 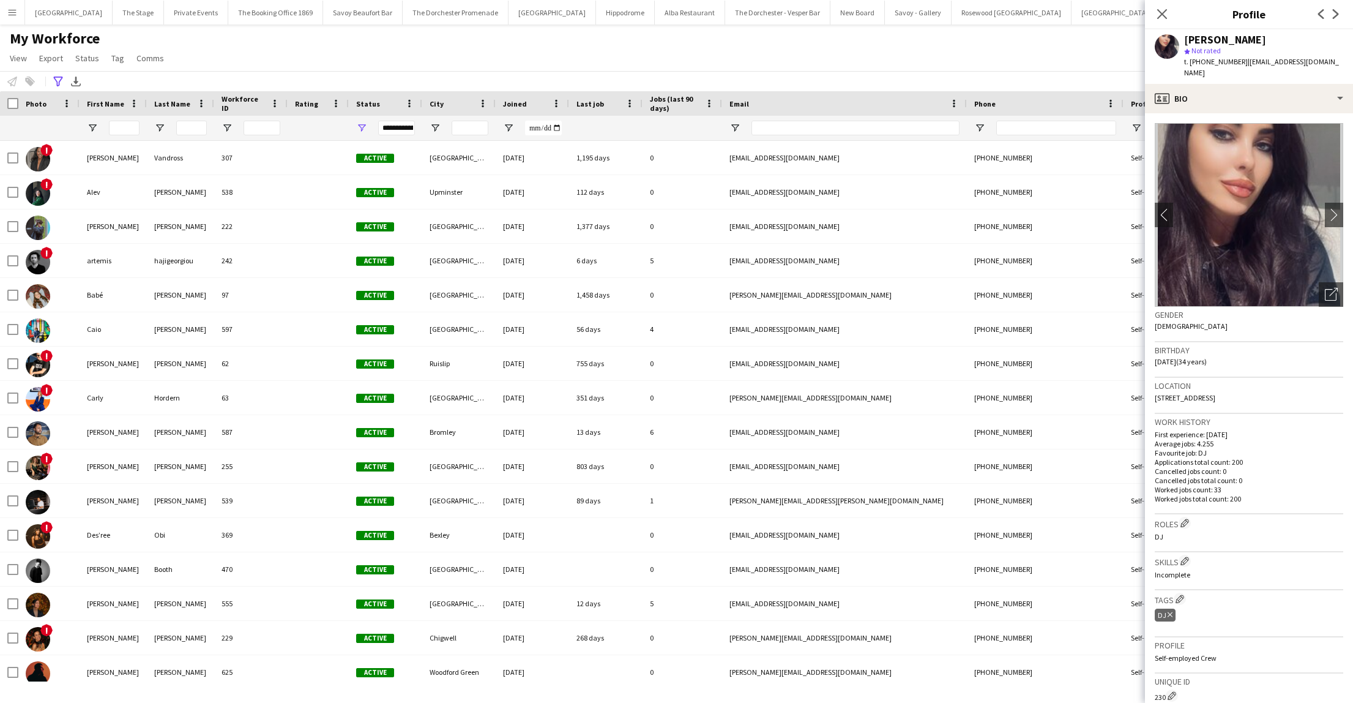 What do you see at coordinates (113, 329) in the screenshot?
I see `div: Caio` at bounding box center [113, 329].